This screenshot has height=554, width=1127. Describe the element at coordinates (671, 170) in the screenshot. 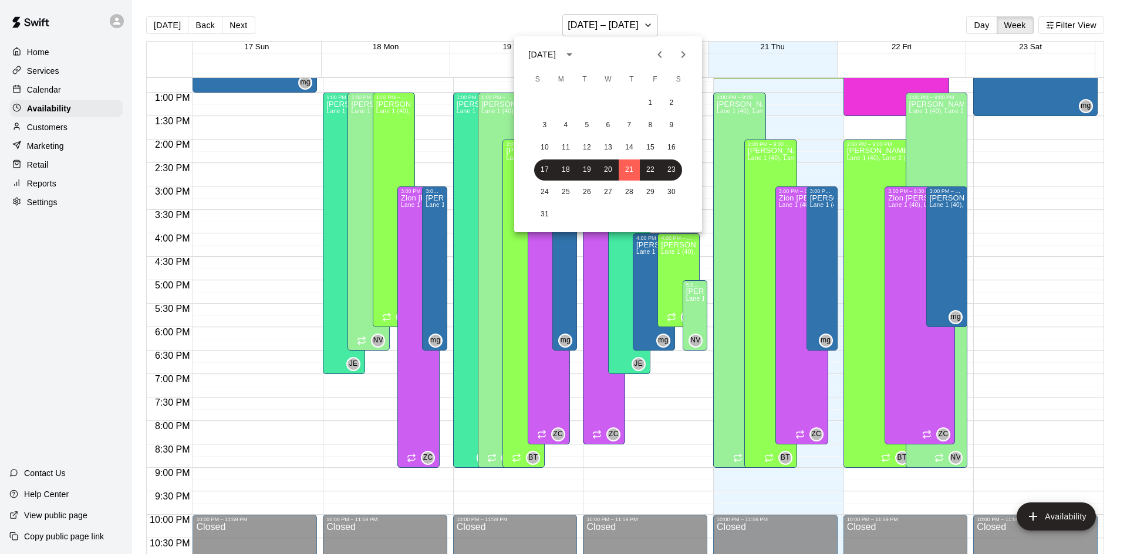

I see `button: 23` at that location.